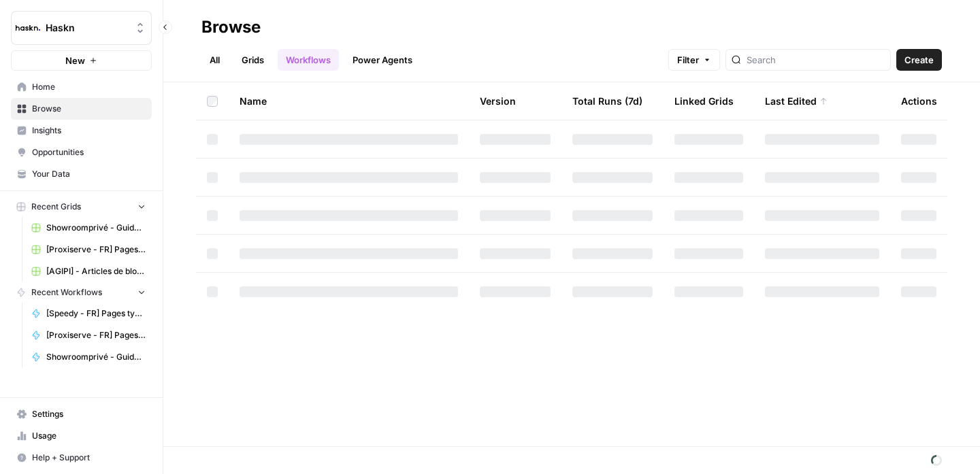  I want to click on button: Recent Grids, so click(81, 207).